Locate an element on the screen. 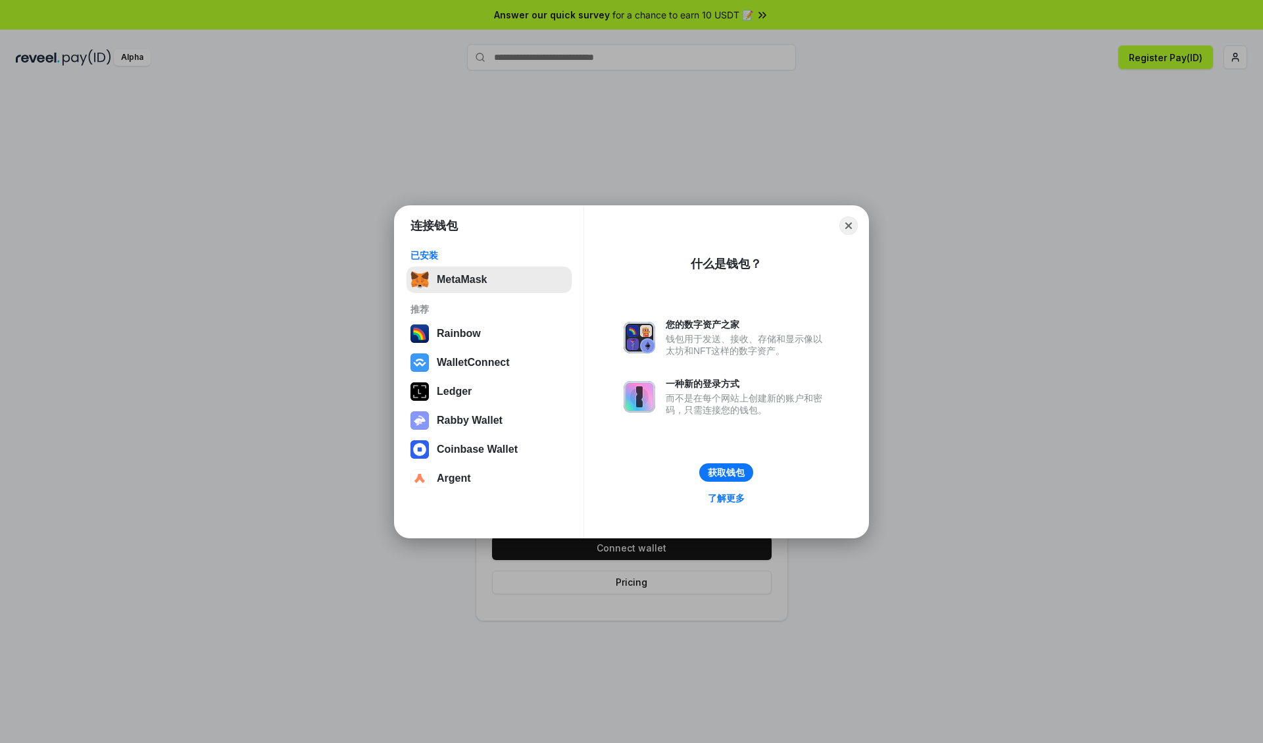  div: 已安装 is located at coordinates (489, 255).